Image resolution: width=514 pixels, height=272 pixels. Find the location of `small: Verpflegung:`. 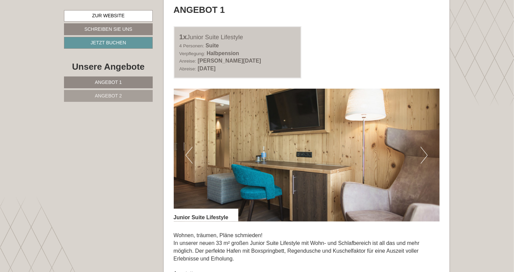

small: Verpflegung: is located at coordinates (192, 53).